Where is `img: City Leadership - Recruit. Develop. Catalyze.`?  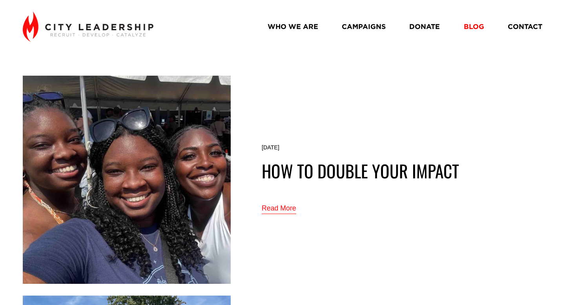
img: City Leadership - Recruit. Develop. Catalyze. is located at coordinates (88, 27).